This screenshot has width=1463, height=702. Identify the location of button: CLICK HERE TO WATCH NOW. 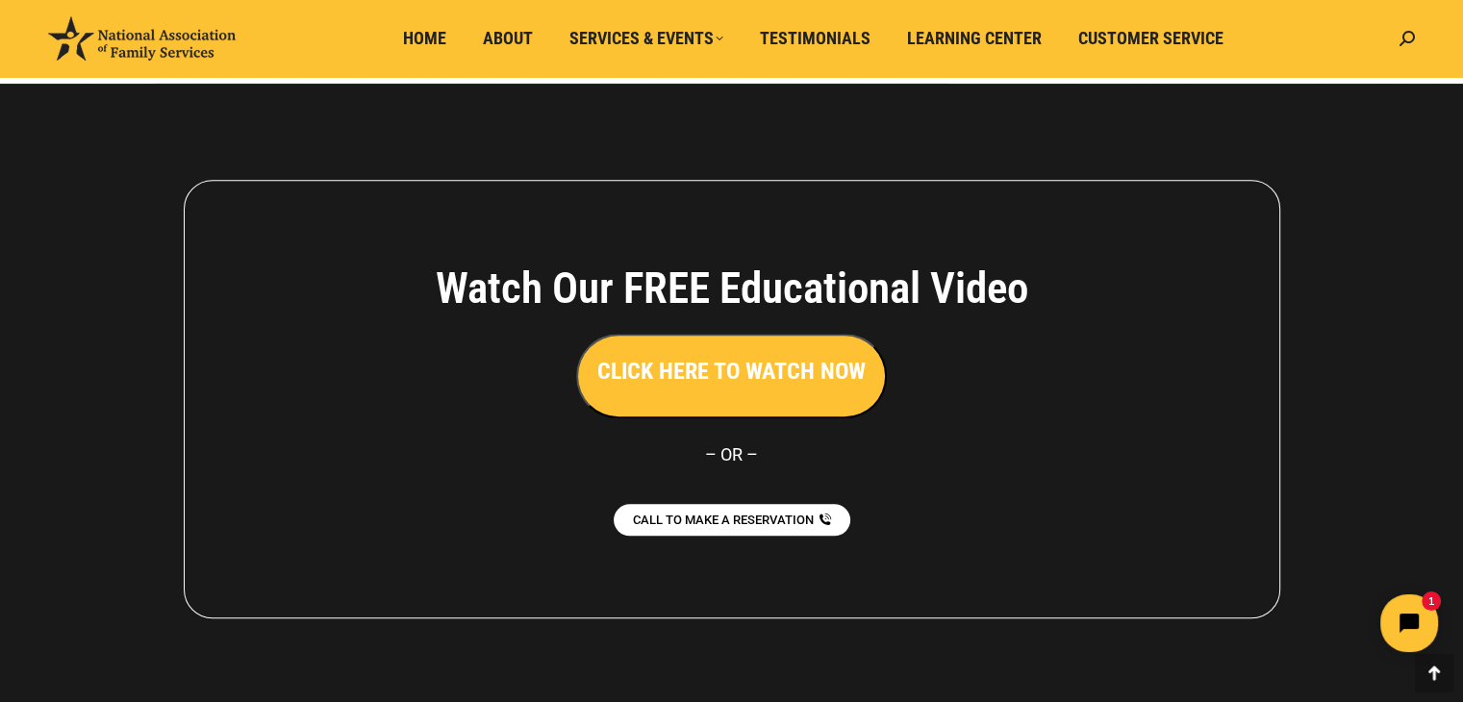
(731, 376).